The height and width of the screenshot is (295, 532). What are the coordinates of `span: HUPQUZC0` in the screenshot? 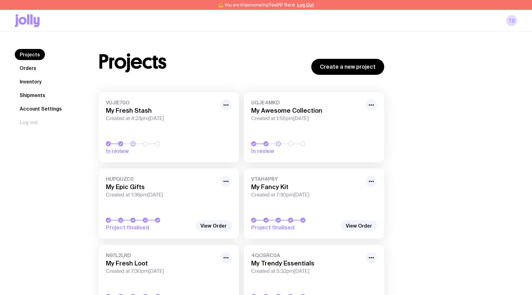 It's located at (161, 179).